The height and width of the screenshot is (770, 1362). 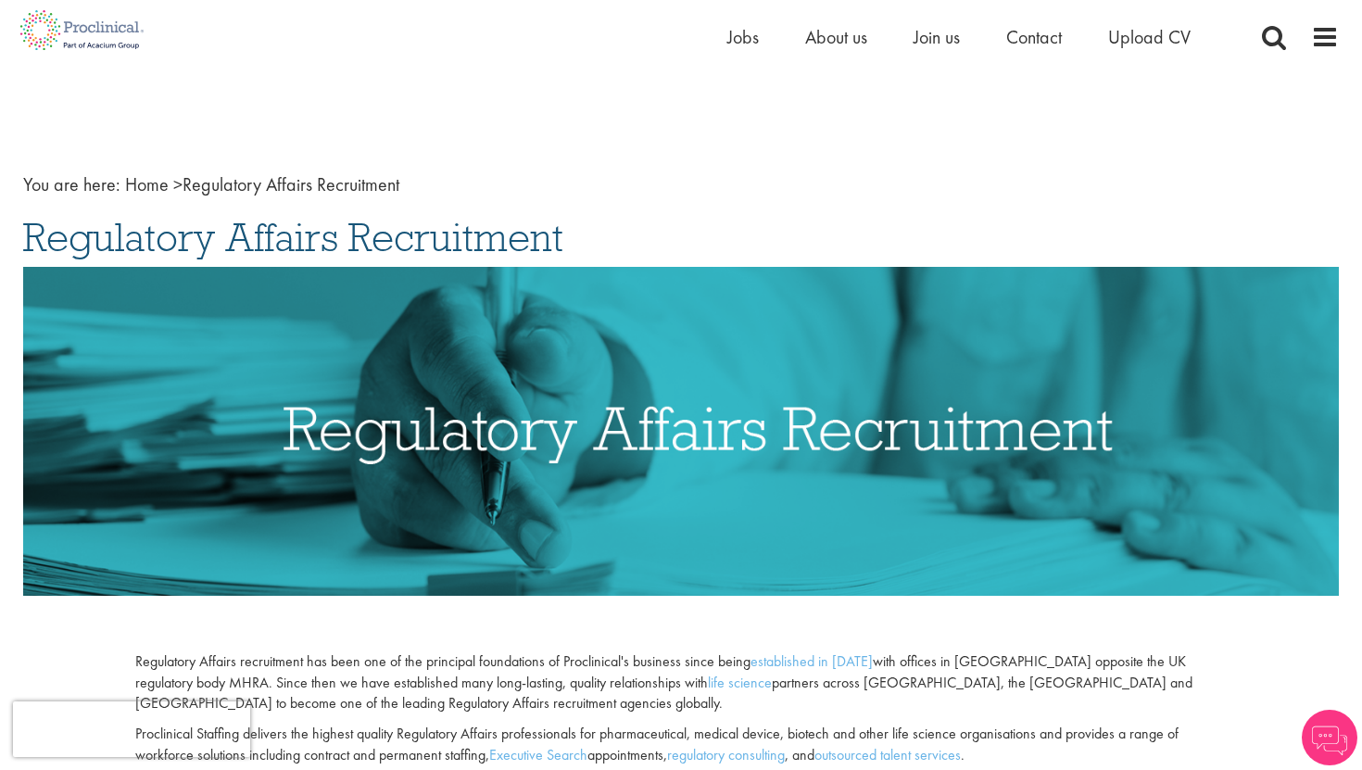 I want to click on p: Proclinical Staffing delivers the highest quality Regulatory Affairs professionals for pharmaceut..., so click(x=681, y=745).